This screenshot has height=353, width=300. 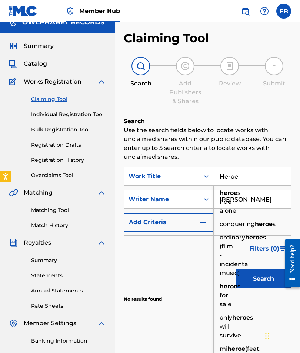 I want to click on img: help, so click(x=265, y=11).